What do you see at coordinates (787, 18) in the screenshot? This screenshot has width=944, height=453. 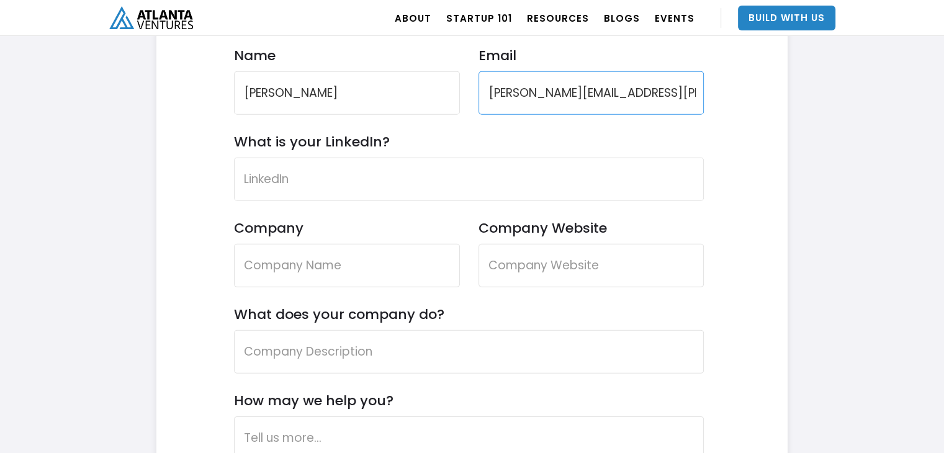 I see `a: Build With Us` at bounding box center [787, 18].